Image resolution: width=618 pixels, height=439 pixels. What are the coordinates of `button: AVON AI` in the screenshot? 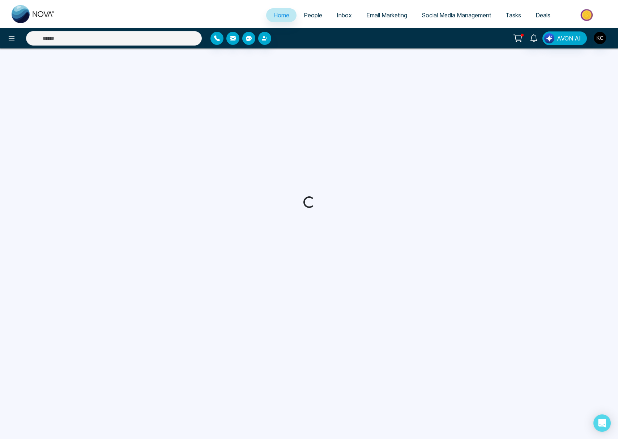 It's located at (564, 38).